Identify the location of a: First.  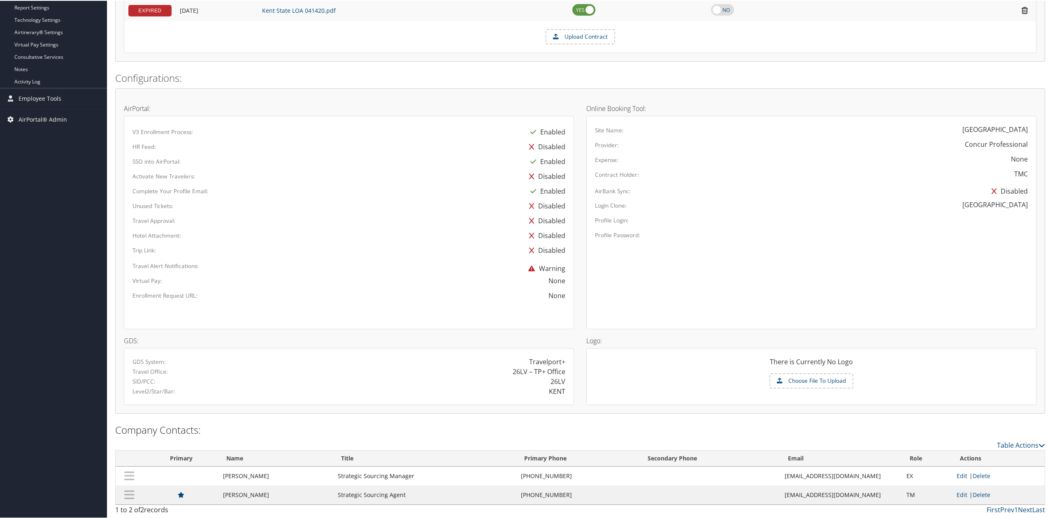
(993, 509).